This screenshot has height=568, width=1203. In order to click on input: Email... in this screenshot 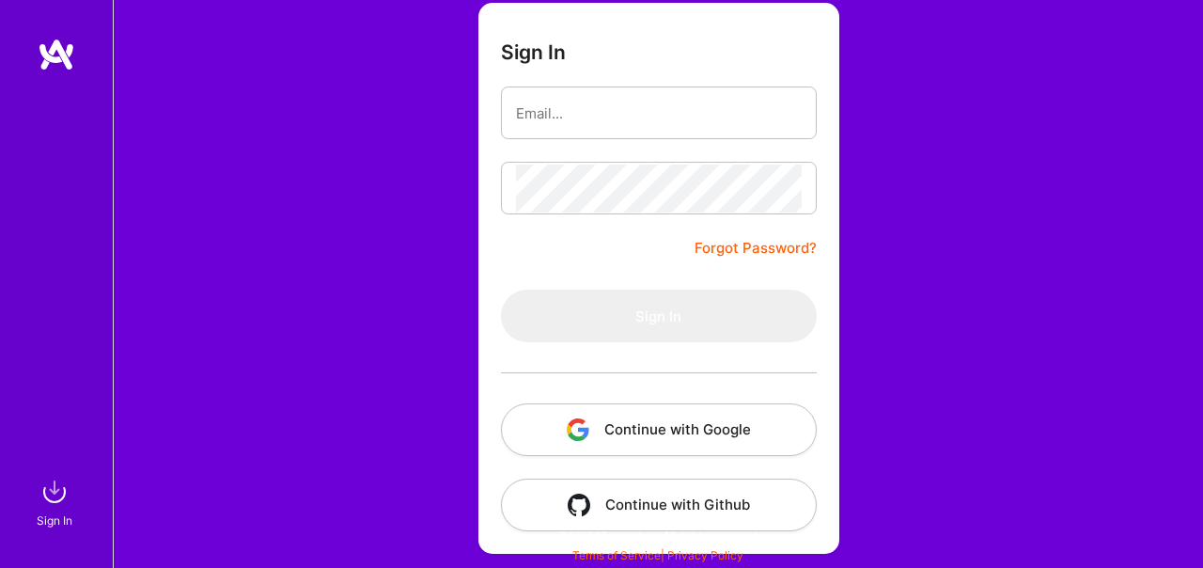, I will do `click(659, 113)`.